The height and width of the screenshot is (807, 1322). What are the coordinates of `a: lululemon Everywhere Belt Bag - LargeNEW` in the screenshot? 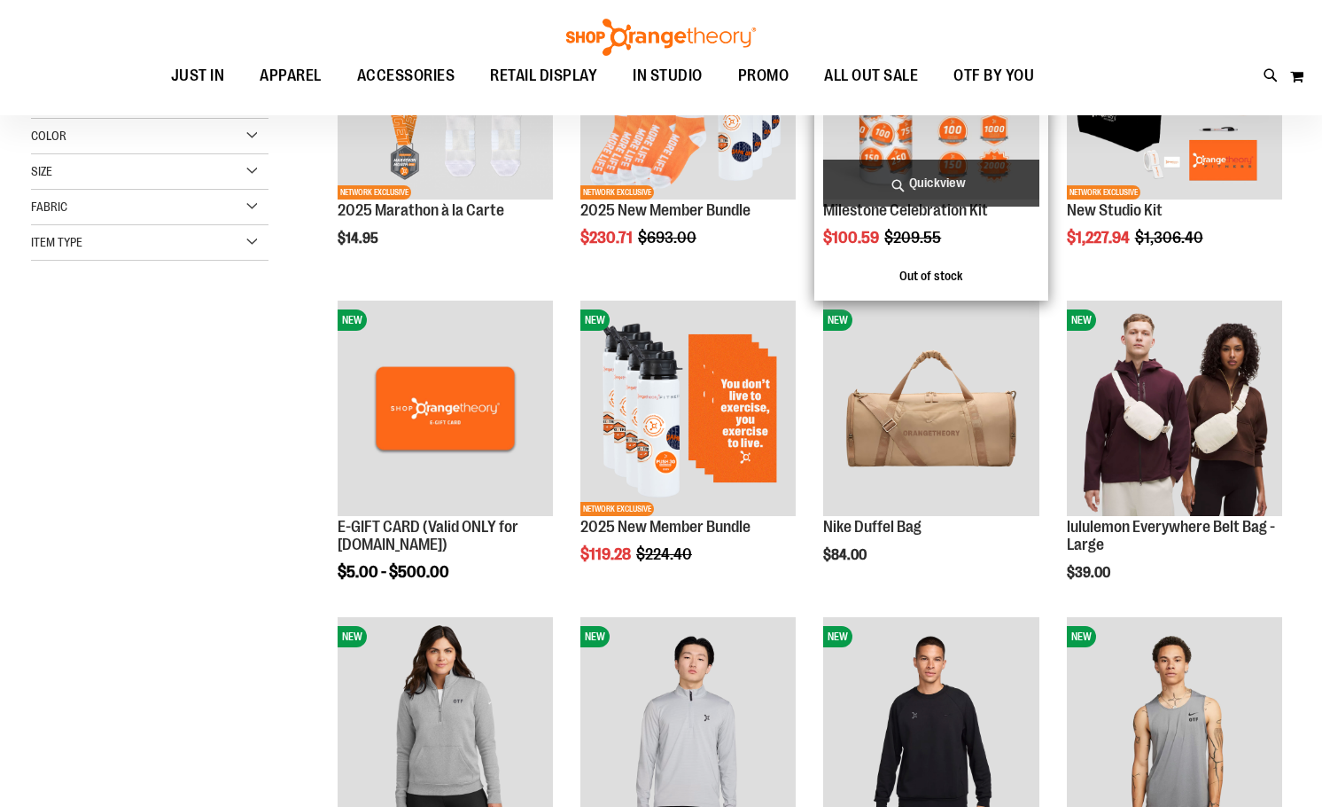 It's located at (1174, 410).